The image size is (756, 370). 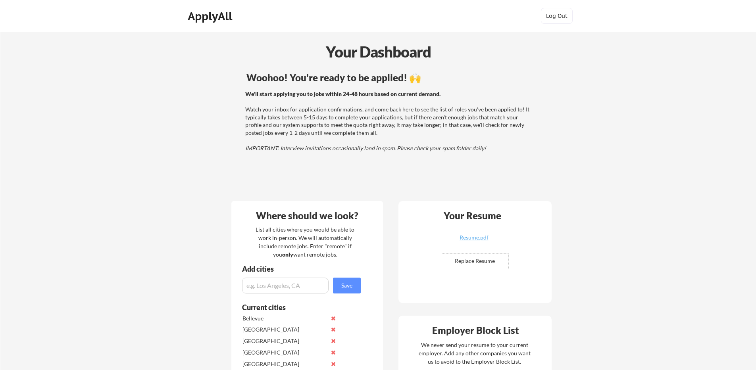 I want to click on div: Watch your inbox for application confirmations, and come back here to see the list of roles you'v..., so click(x=388, y=121).